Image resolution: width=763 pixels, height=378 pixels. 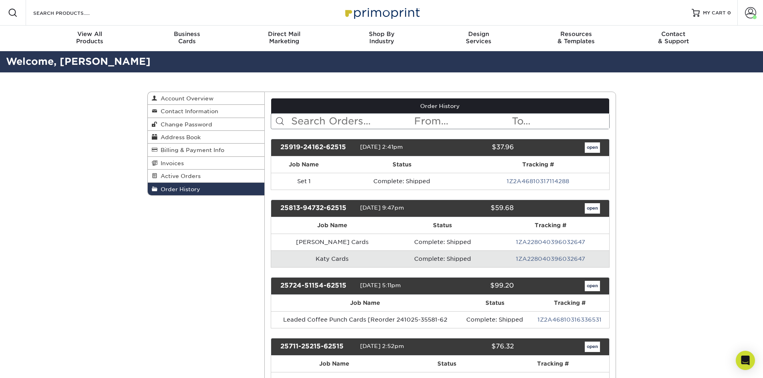 I want to click on div: Products, so click(x=90, y=38).